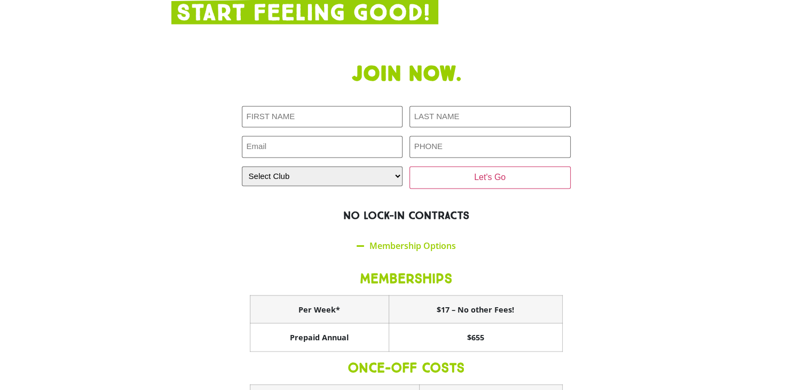 This screenshot has width=812, height=390. What do you see at coordinates (490, 177) in the screenshot?
I see `input: Let's Go` at bounding box center [490, 177].